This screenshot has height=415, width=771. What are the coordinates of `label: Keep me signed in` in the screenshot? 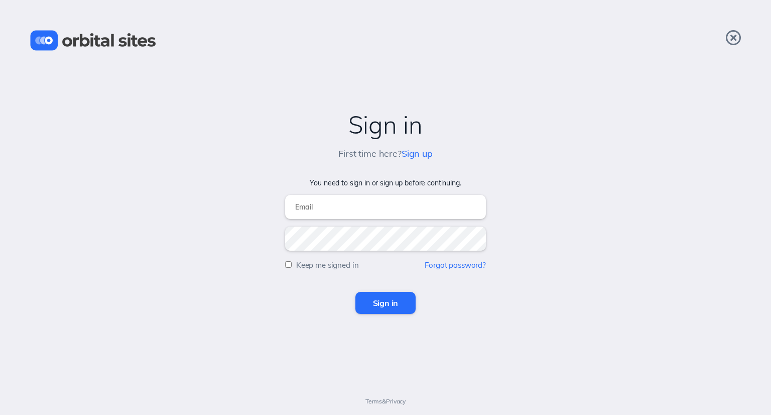 It's located at (327, 265).